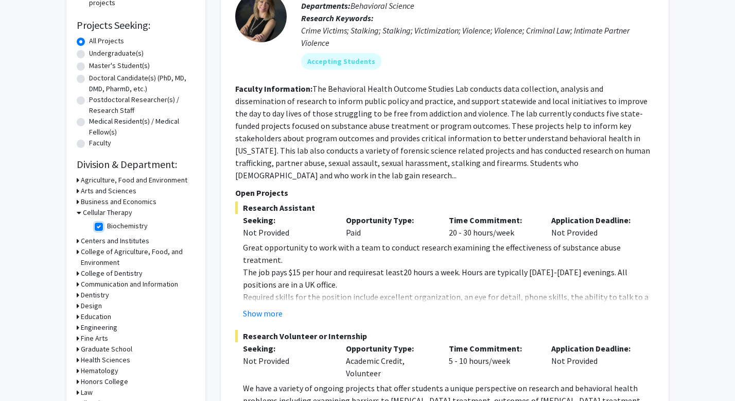 This screenshot has width=735, height=401. What do you see at coordinates (142, 127) in the screenshot?
I see `label: Medical Resident(s) / Medical Fellow(s)` at bounding box center [142, 127].